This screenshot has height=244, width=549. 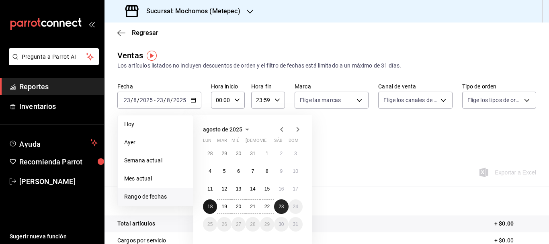 I want to click on abbr: viernes, so click(x=263, y=142).